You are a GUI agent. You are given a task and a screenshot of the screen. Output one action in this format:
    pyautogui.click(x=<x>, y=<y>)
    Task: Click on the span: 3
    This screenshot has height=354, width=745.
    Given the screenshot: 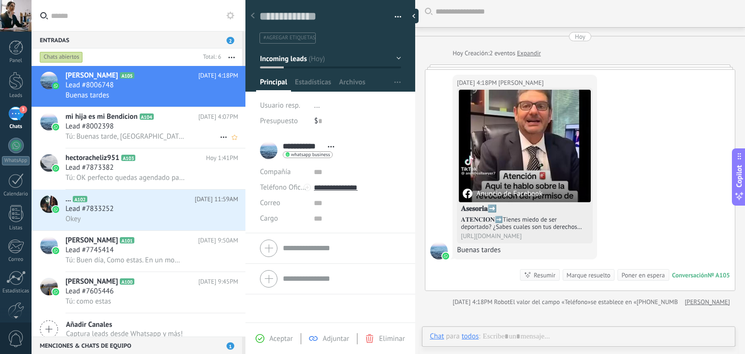 What is the action you would take?
    pyautogui.click(x=23, y=110)
    